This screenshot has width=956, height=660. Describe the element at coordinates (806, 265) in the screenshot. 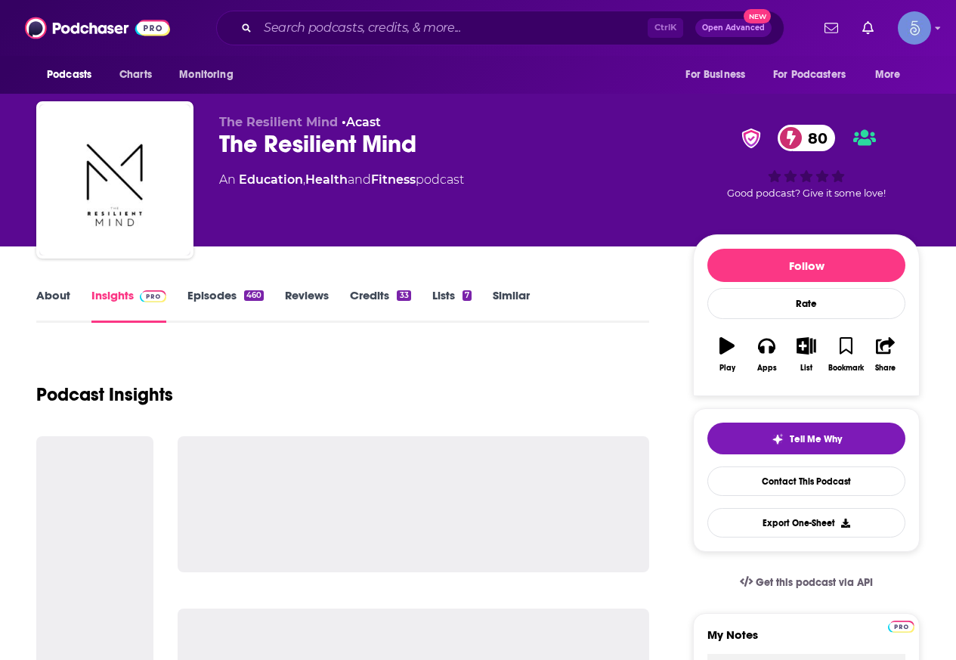

I see `button: Follow` at that location.